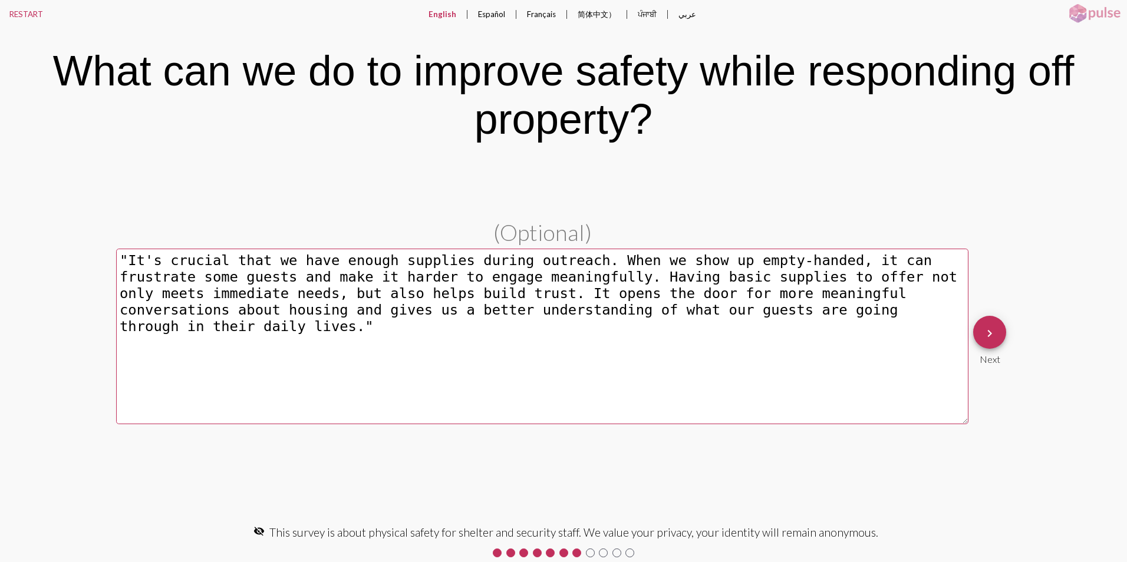 Image resolution: width=1127 pixels, height=562 pixels. Describe the element at coordinates (1095, 14) in the screenshot. I see `img: pulsehorizontalsmall.png` at that location.